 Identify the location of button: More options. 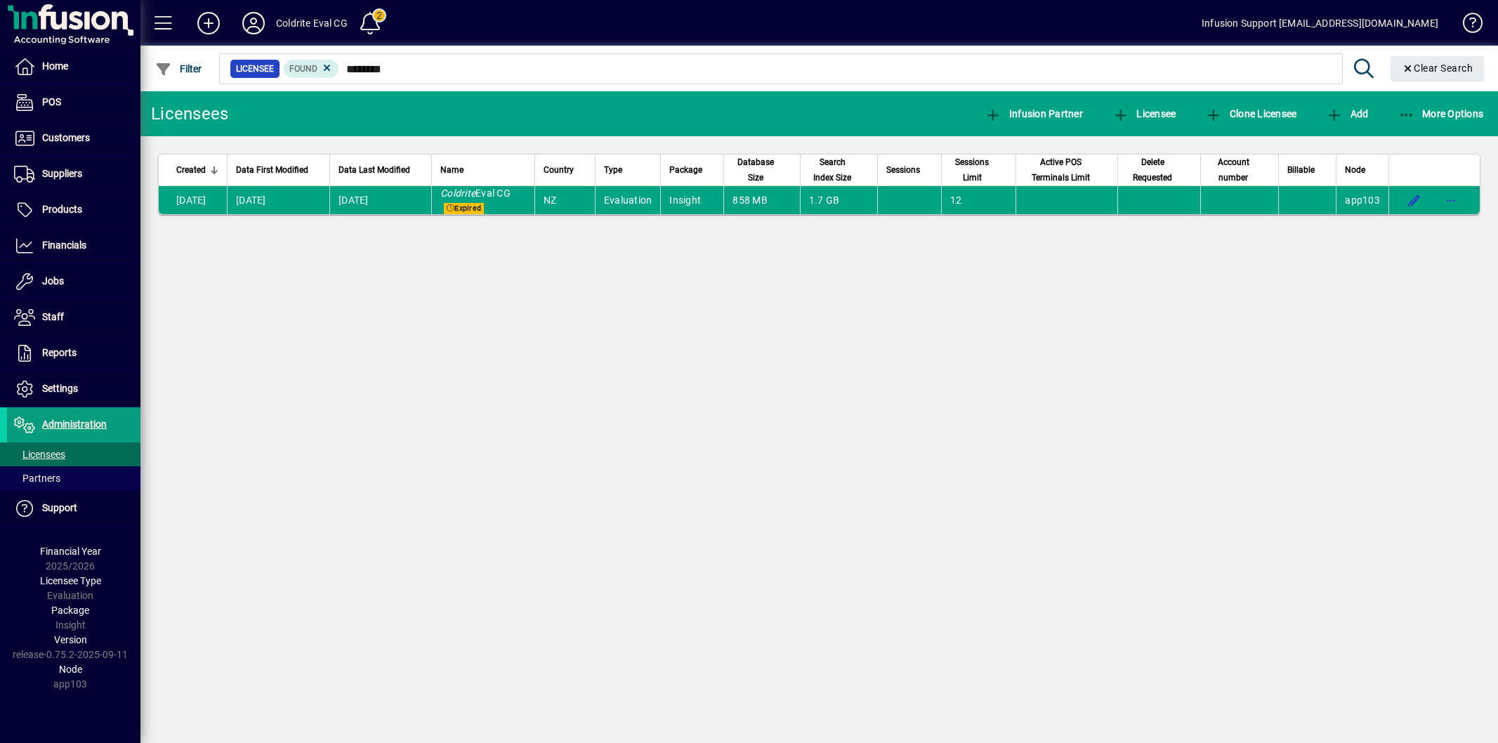
(1451, 200).